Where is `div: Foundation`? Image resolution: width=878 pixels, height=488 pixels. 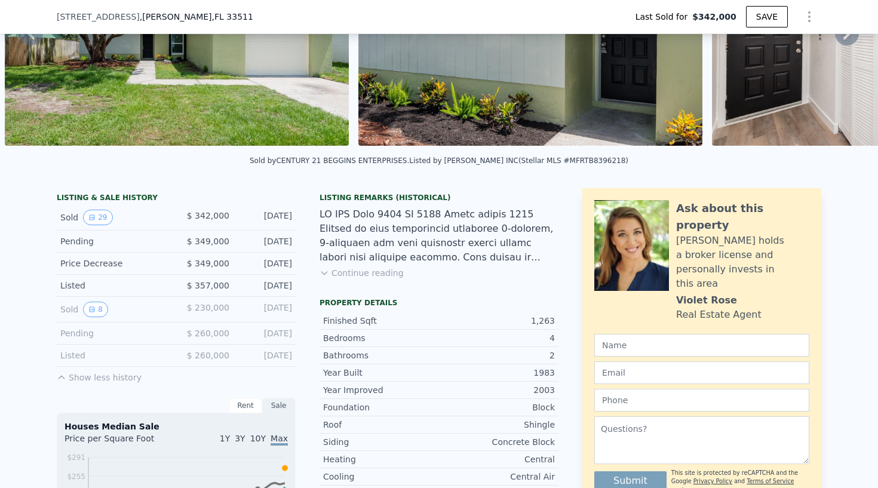 div: Foundation is located at coordinates (381, 407).